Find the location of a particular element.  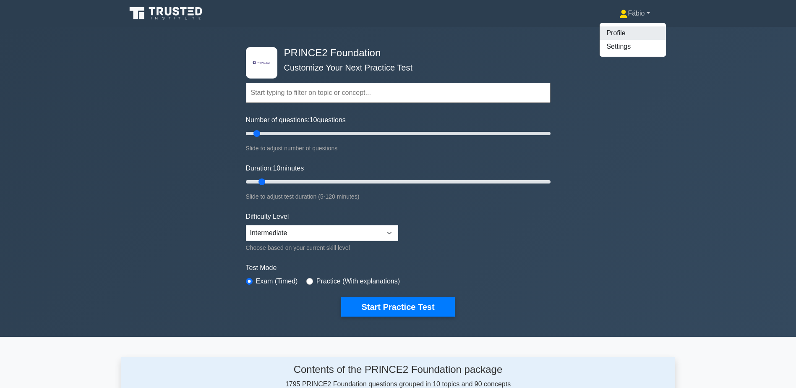

a: Profile is located at coordinates (633, 33).